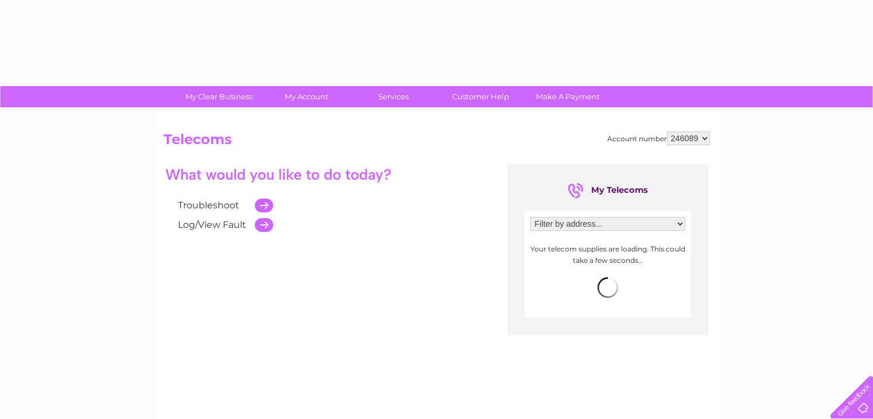 This screenshot has height=419, width=873. Describe the element at coordinates (212, 224) in the screenshot. I see `a: Log/View Fault` at that location.